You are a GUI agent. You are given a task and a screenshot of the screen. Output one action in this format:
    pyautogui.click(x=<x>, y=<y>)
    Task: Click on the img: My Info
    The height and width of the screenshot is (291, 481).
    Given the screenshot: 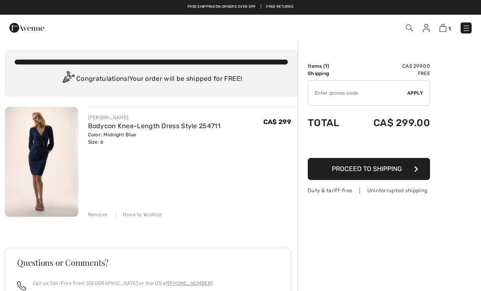 What is the action you would take?
    pyautogui.click(x=426, y=28)
    